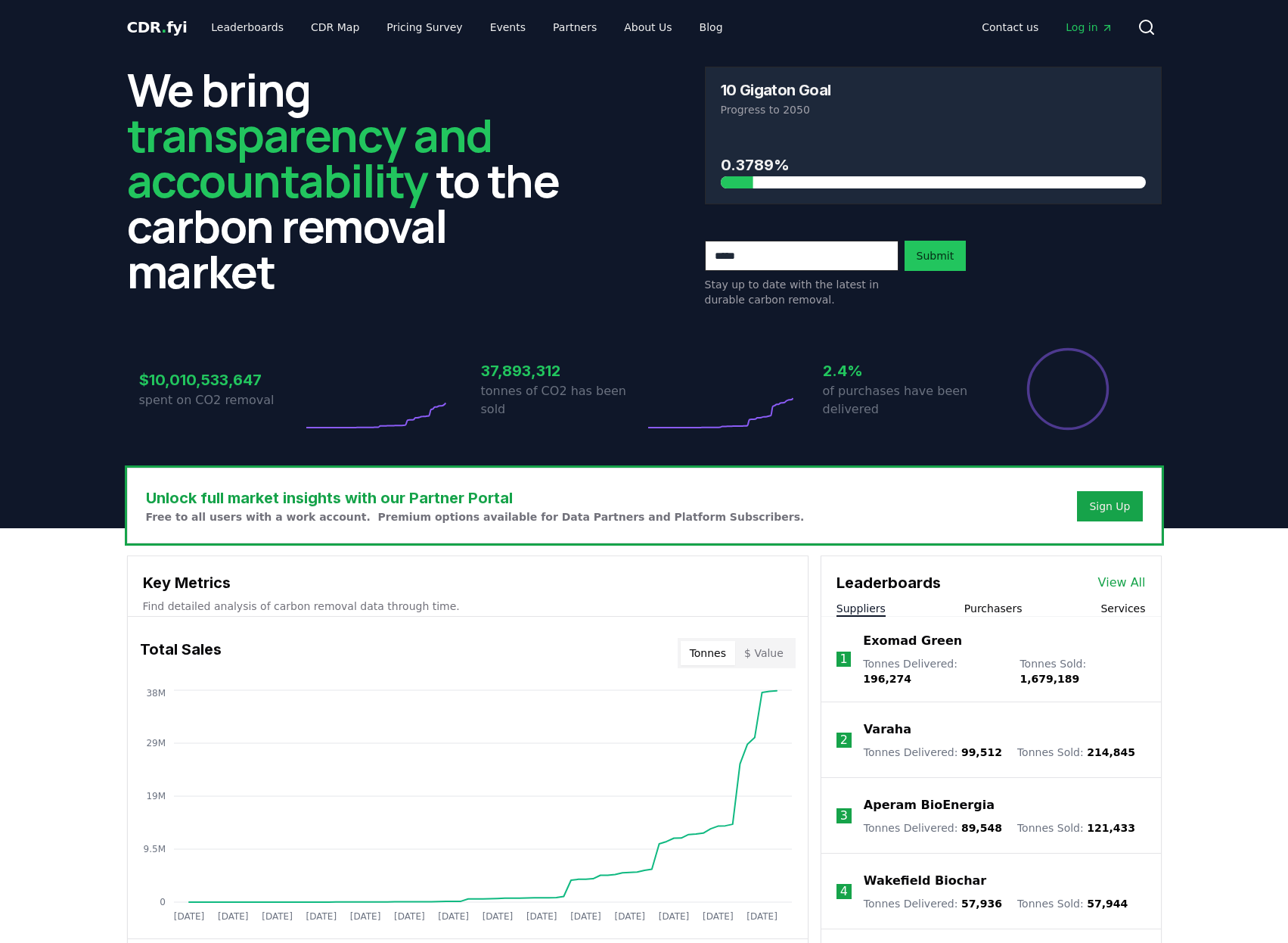 The image size is (1288, 943). I want to click on p: 1, so click(844, 659).